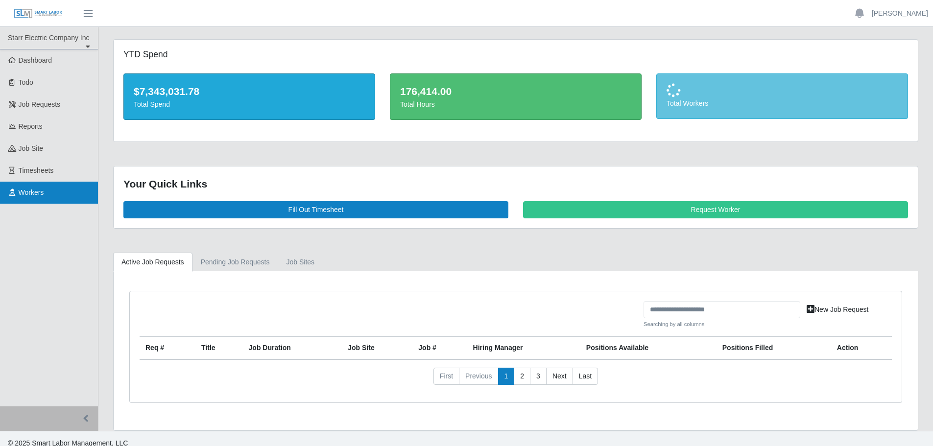  I want to click on div: Total Spend, so click(249, 104).